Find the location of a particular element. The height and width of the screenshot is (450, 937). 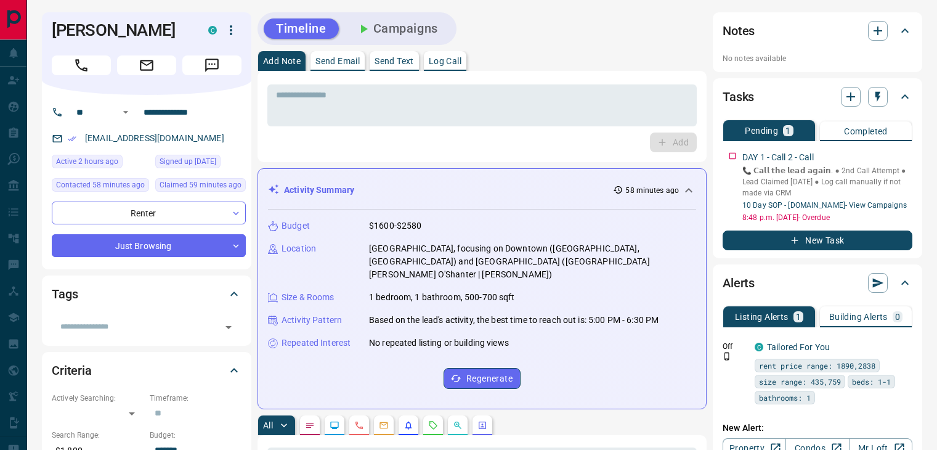

p: Log Call is located at coordinates (445, 61).